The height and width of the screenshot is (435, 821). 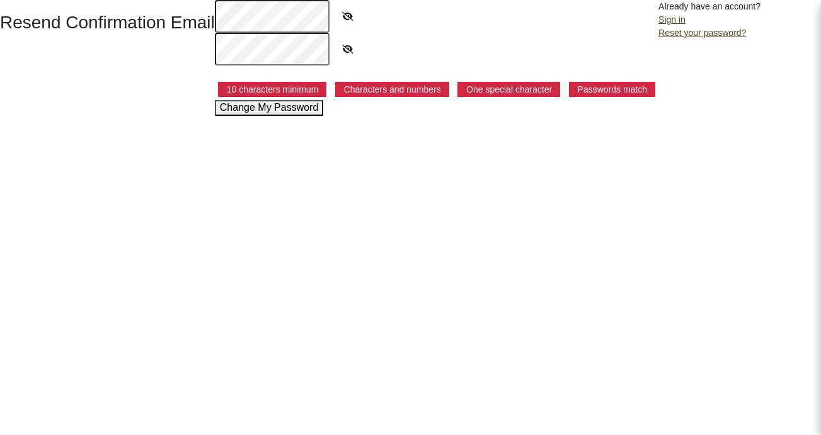 What do you see at coordinates (671, 20) in the screenshot?
I see `a: Sign in` at bounding box center [671, 20].